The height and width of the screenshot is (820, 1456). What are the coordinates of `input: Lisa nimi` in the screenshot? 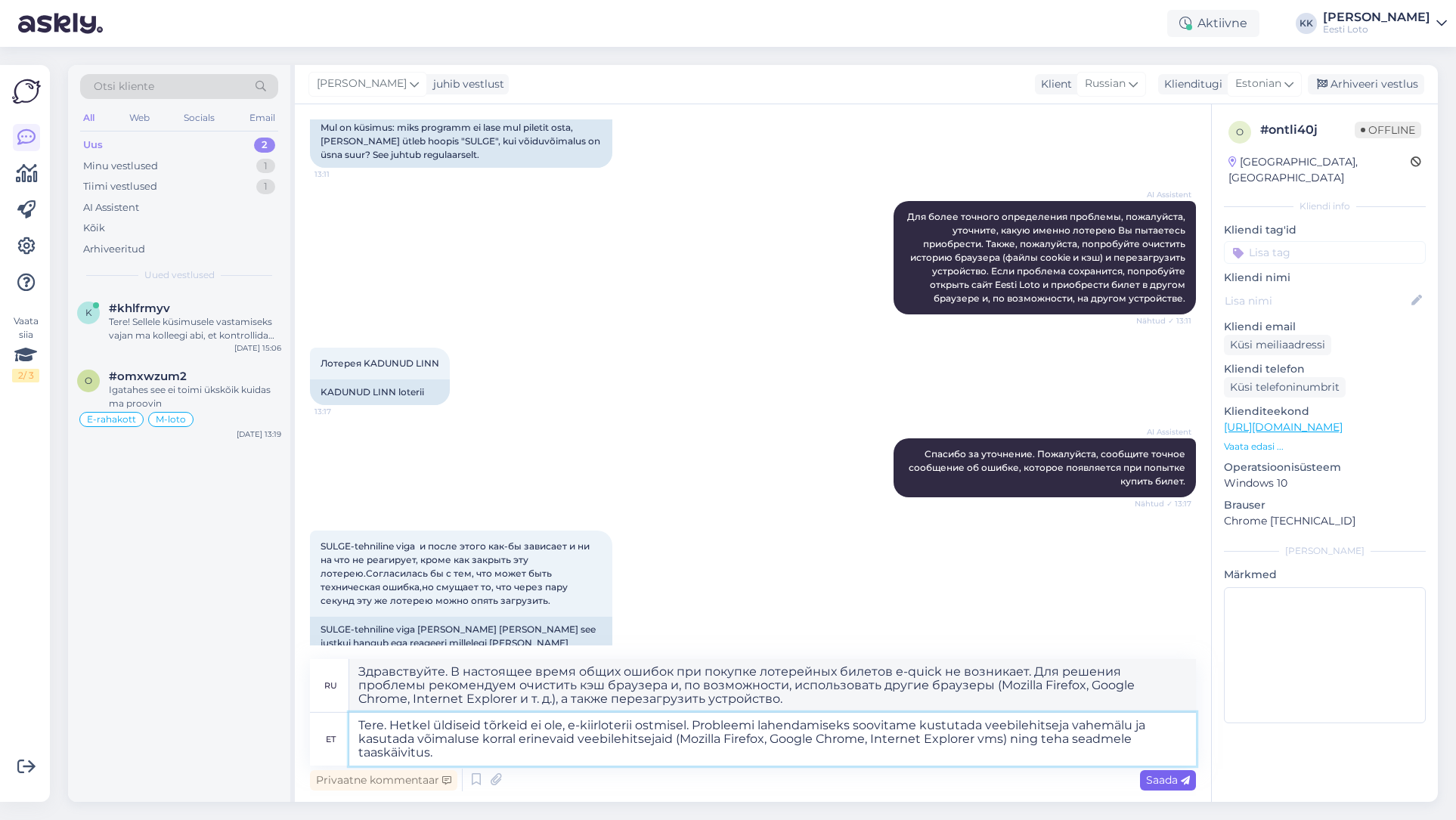 It's located at (1317, 301).